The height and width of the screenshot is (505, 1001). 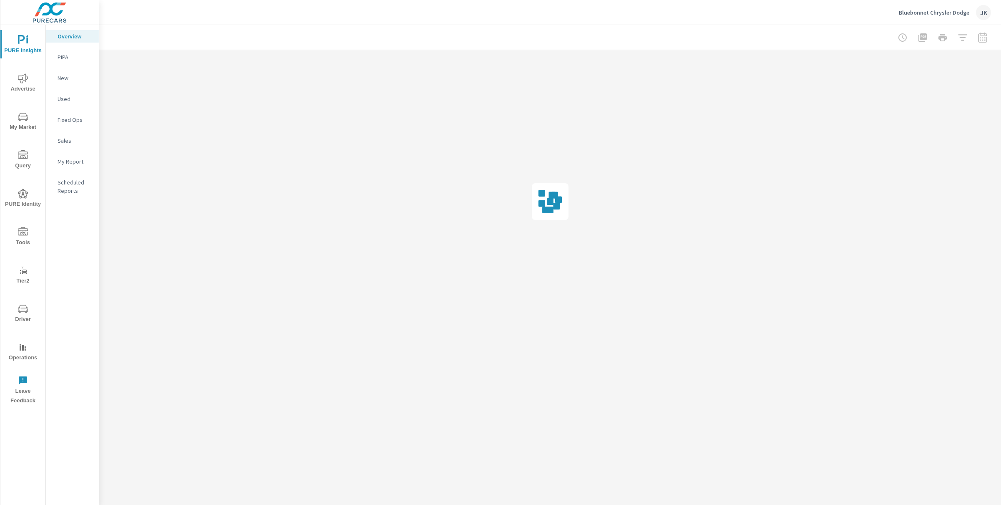 I want to click on span: Operations, so click(x=23, y=352).